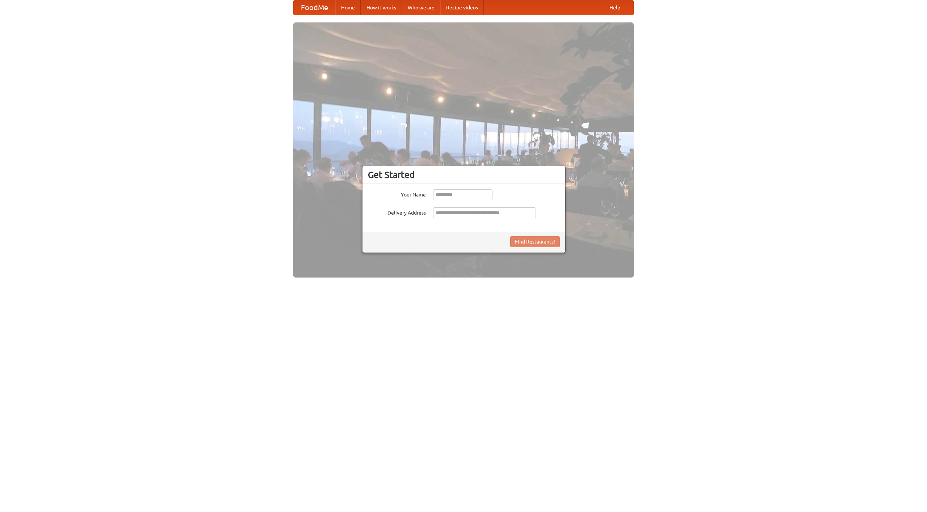 The height and width of the screenshot is (512, 927). What do you see at coordinates (397, 194) in the screenshot?
I see `label: Your Name` at bounding box center [397, 194].